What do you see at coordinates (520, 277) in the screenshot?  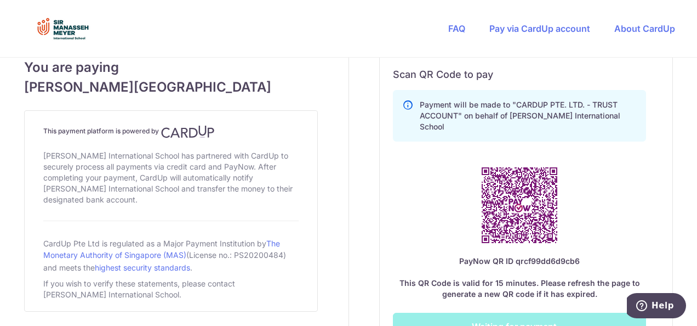 I see `div: This QR Code is valid for 15 minutes. Please refresh the page to generate a new QR code if it has...` at bounding box center [520, 277].